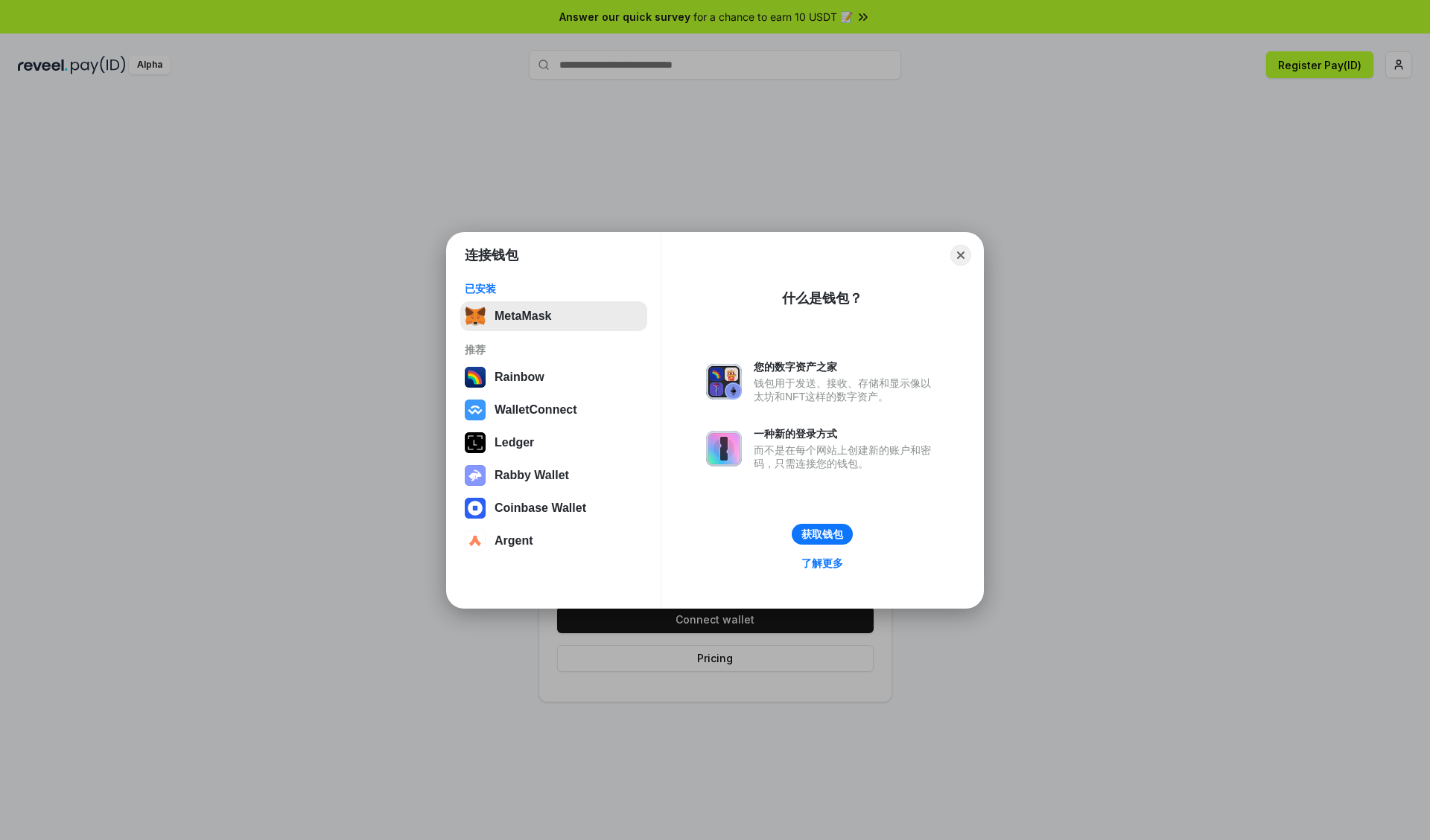  I want to click on button: Ledger, so click(554, 442).